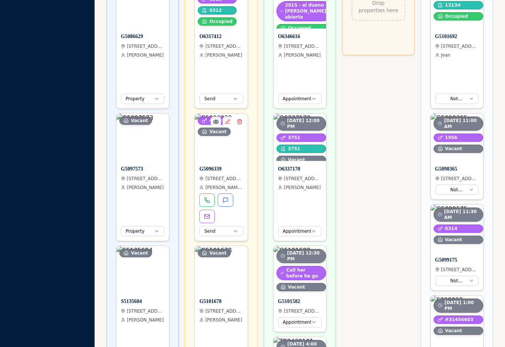 The image size is (505, 347). Describe the element at coordinates (451, 228) in the screenshot. I see `span: 0314` at that location.